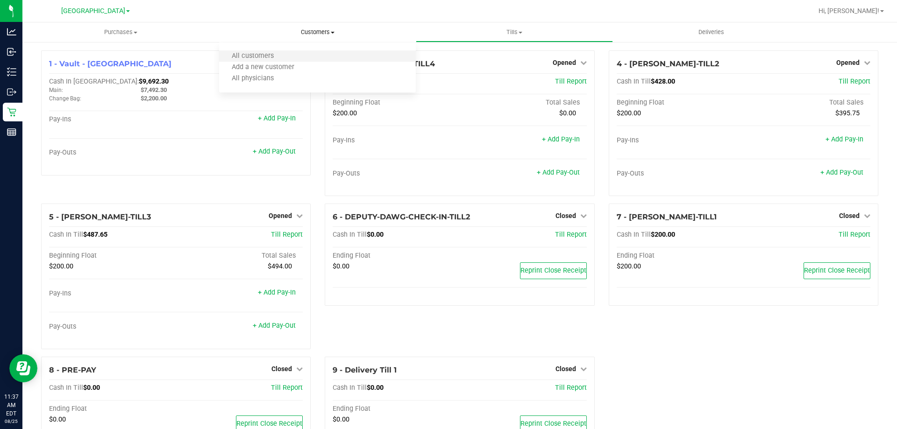 This screenshot has height=429, width=897. What do you see at coordinates (317, 32) in the screenshot?
I see `a: Customers All customers Add a new customer All physicians` at bounding box center [317, 32].